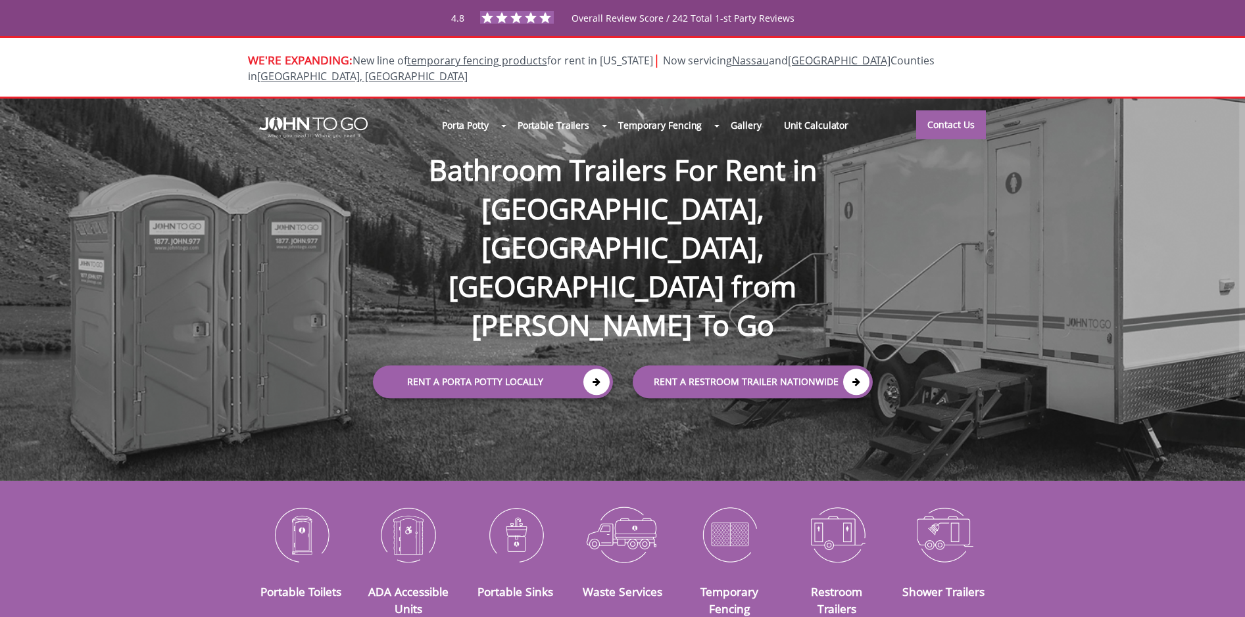 This screenshot has height=617, width=1245. I want to click on a: Shower Trailers, so click(943, 592).